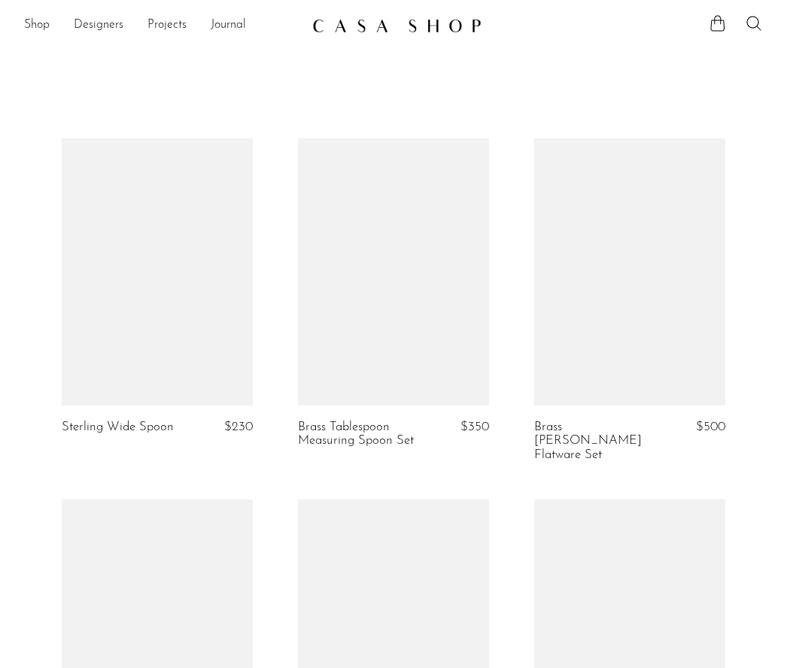 This screenshot has height=668, width=787. I want to click on span: $230, so click(238, 426).